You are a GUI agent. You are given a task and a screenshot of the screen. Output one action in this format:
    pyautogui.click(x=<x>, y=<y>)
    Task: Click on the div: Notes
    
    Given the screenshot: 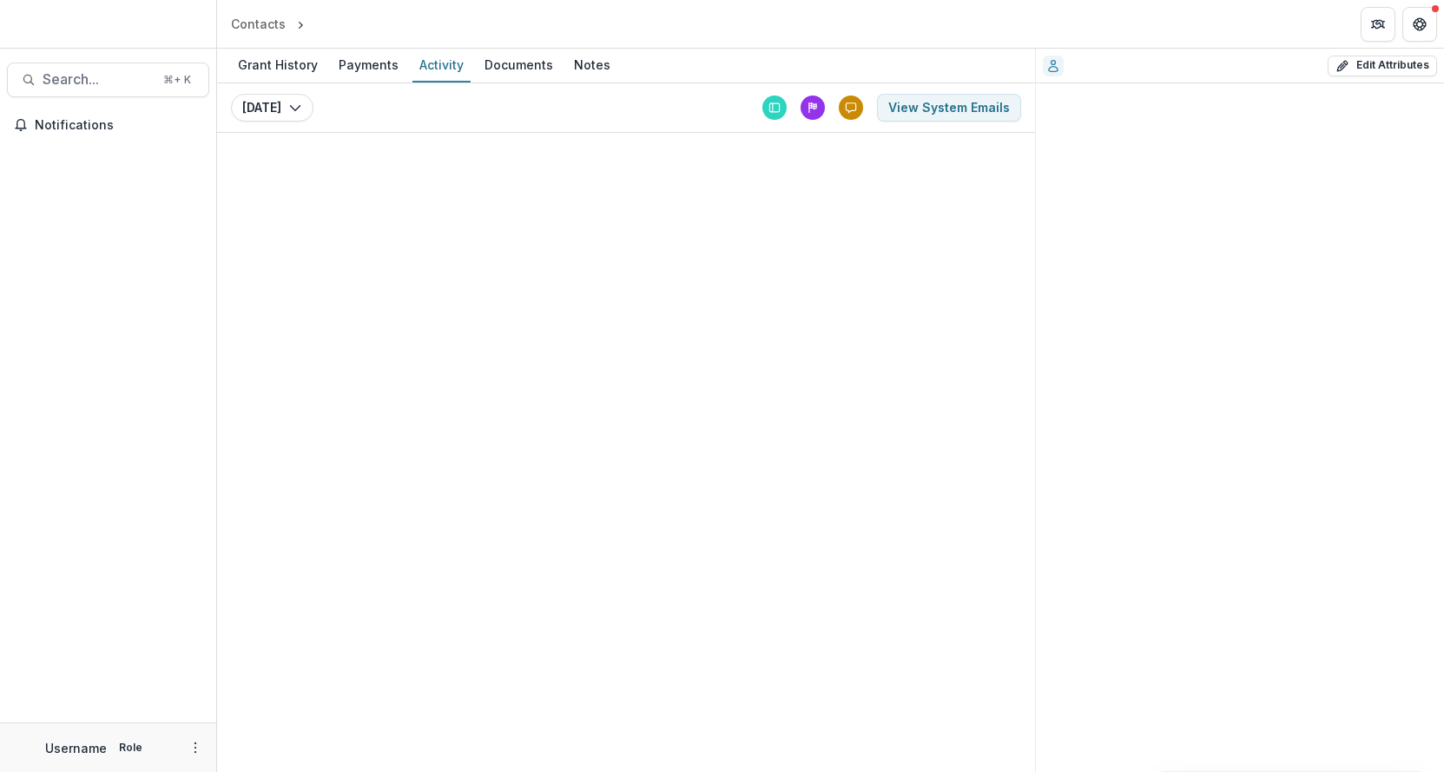 What is the action you would take?
    pyautogui.click(x=592, y=64)
    